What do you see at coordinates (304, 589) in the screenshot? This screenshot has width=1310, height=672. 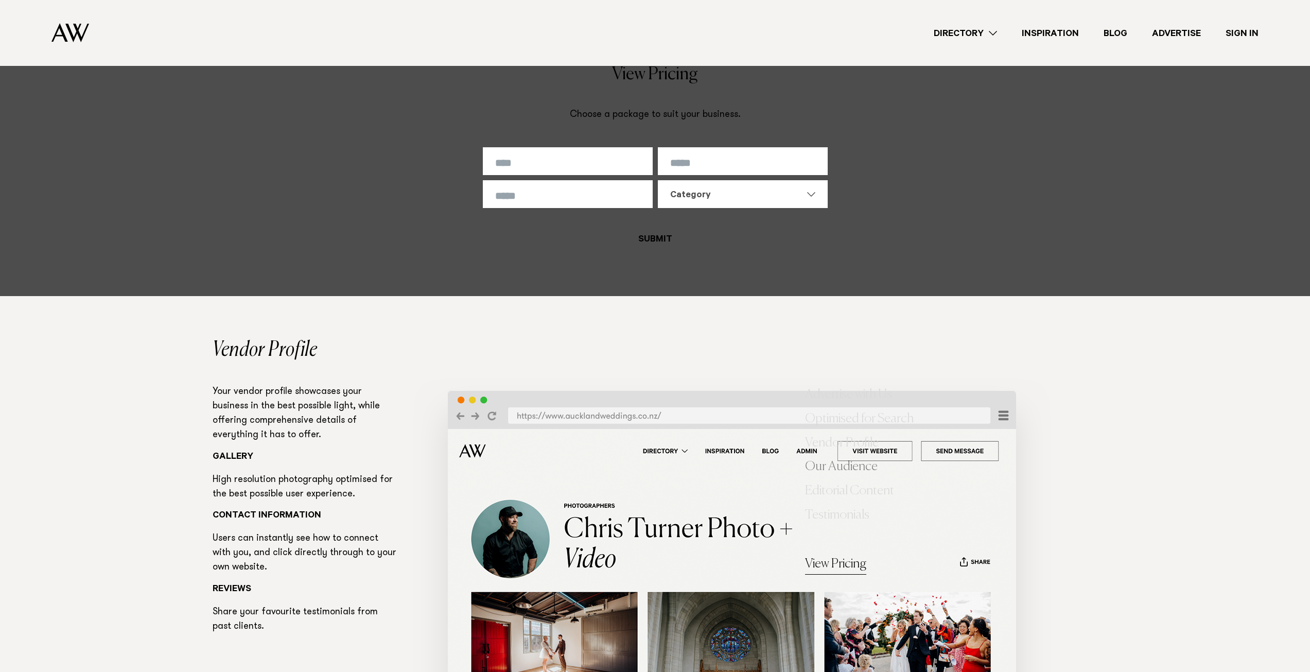 I see `h5: Reviews` at bounding box center [304, 589].